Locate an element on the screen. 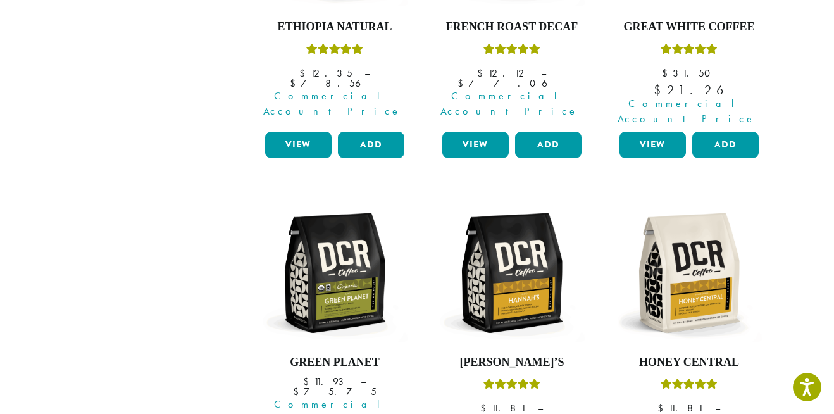 This screenshot has width=834, height=414. bdi: 12.12 is located at coordinates (503, 73).